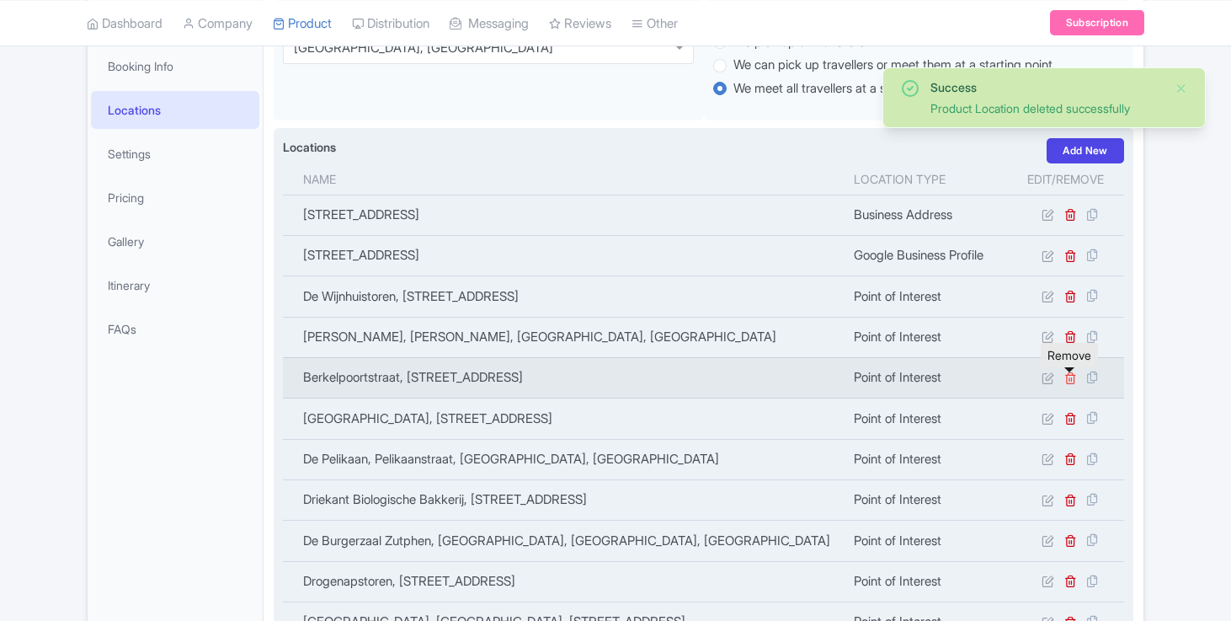 Image resolution: width=1231 pixels, height=621 pixels. What do you see at coordinates (926, 179) in the screenshot?
I see `th: Location type` at bounding box center [926, 179].